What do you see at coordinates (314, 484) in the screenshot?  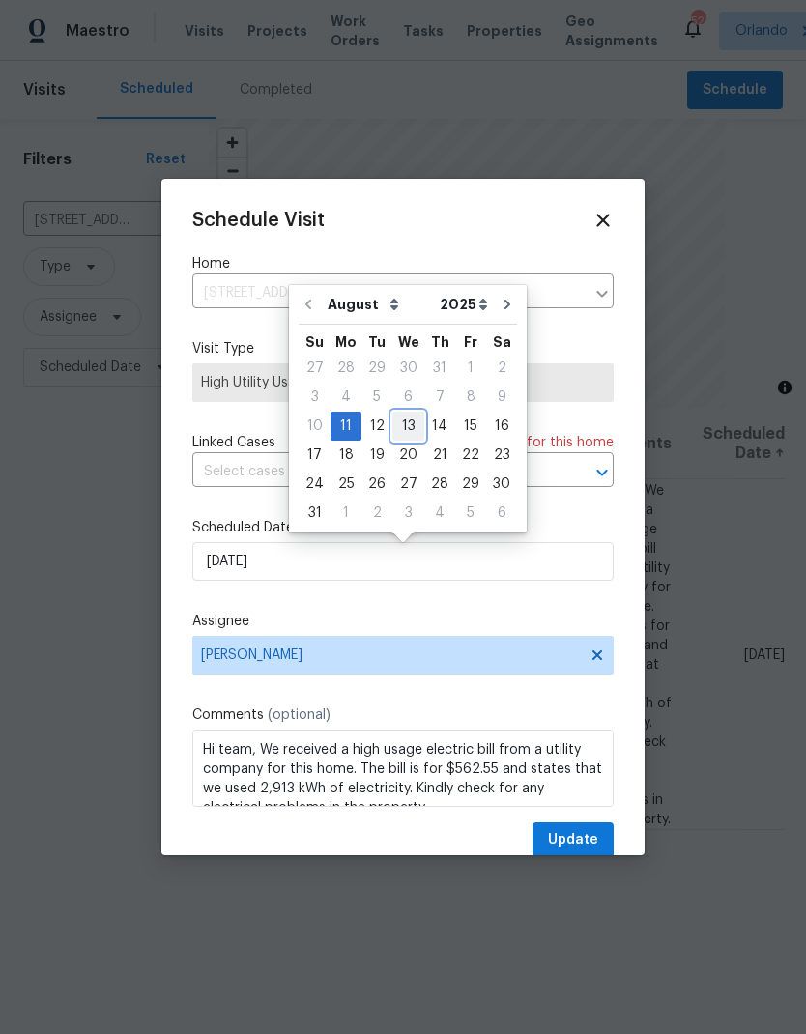 I see `div: Sun Aug 24 2025` at bounding box center [314, 484].